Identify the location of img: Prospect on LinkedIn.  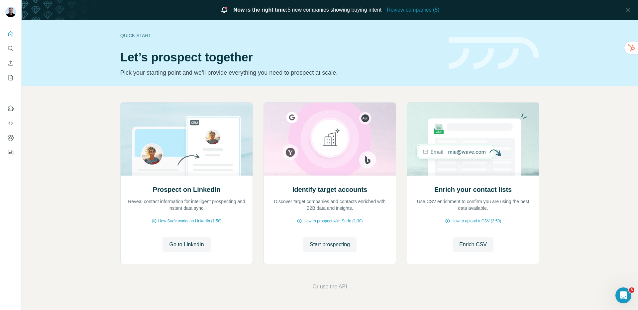
(186, 139).